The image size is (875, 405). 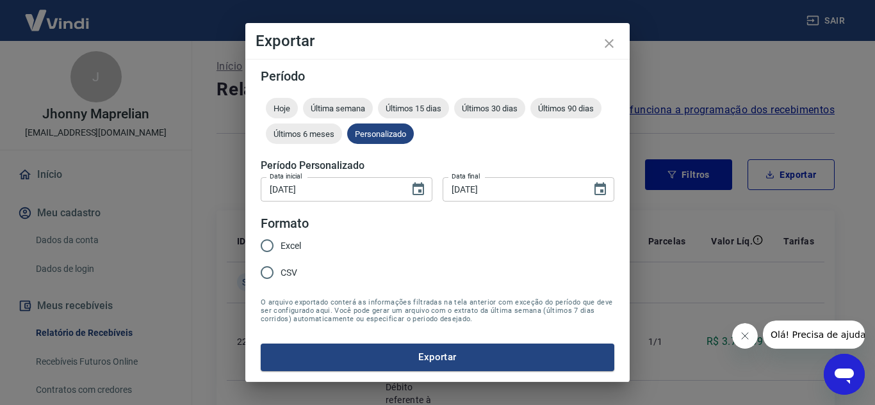 I want to click on button: Choose date, selected date is 1 de ago de 2025, so click(x=418, y=189).